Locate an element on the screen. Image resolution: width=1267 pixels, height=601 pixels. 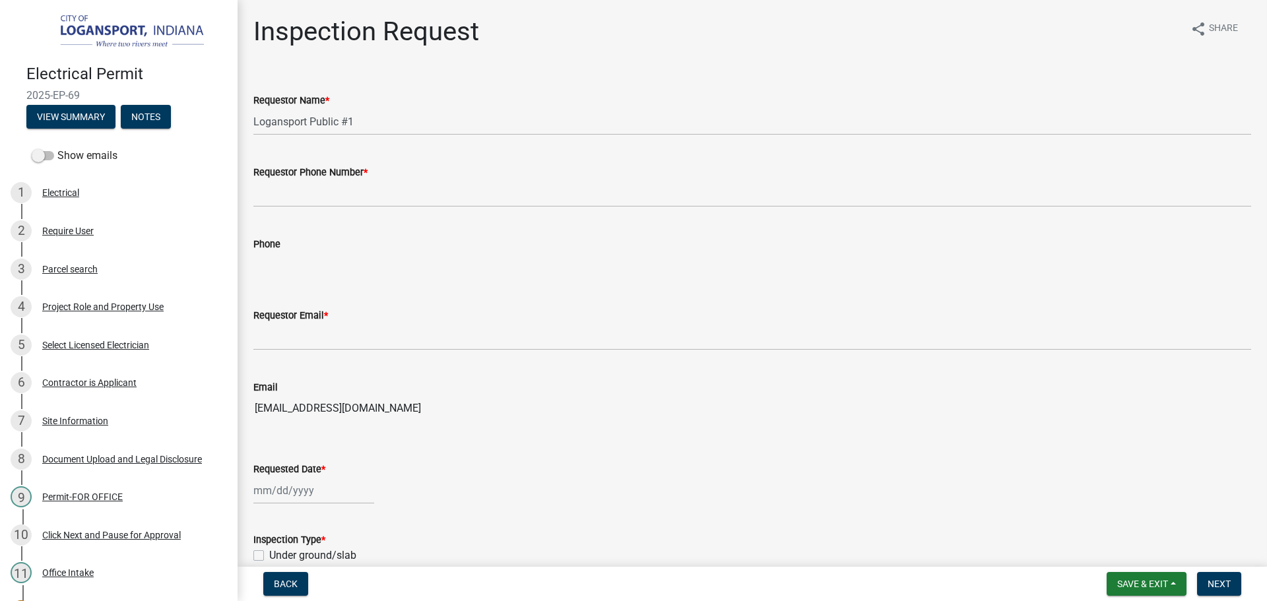
label: Email is located at coordinates (265, 388).